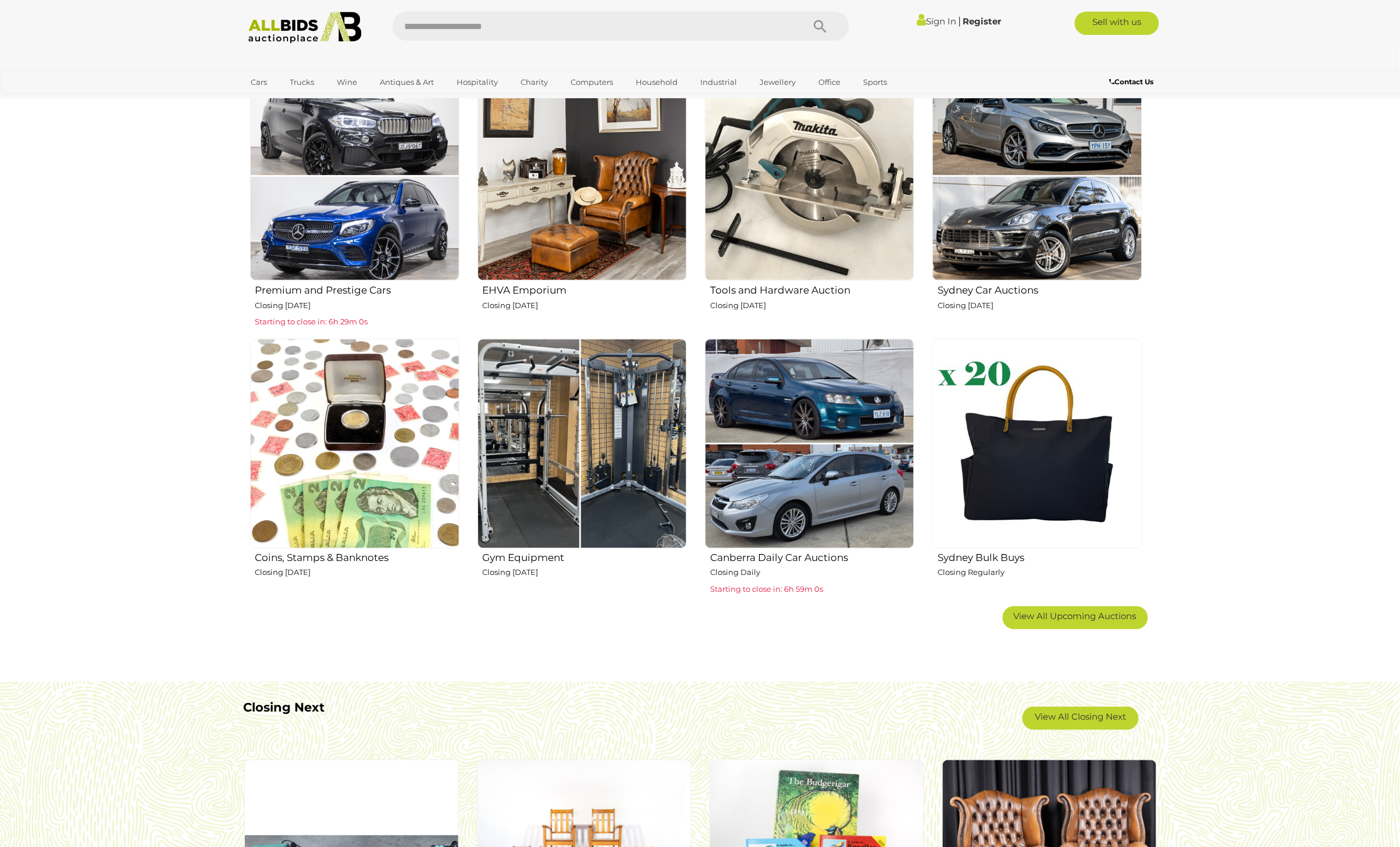 The image size is (1400, 847). What do you see at coordinates (1036, 467) in the screenshot?
I see `a: Sydney Bulk Buys Closing Regularly` at bounding box center [1036, 467].